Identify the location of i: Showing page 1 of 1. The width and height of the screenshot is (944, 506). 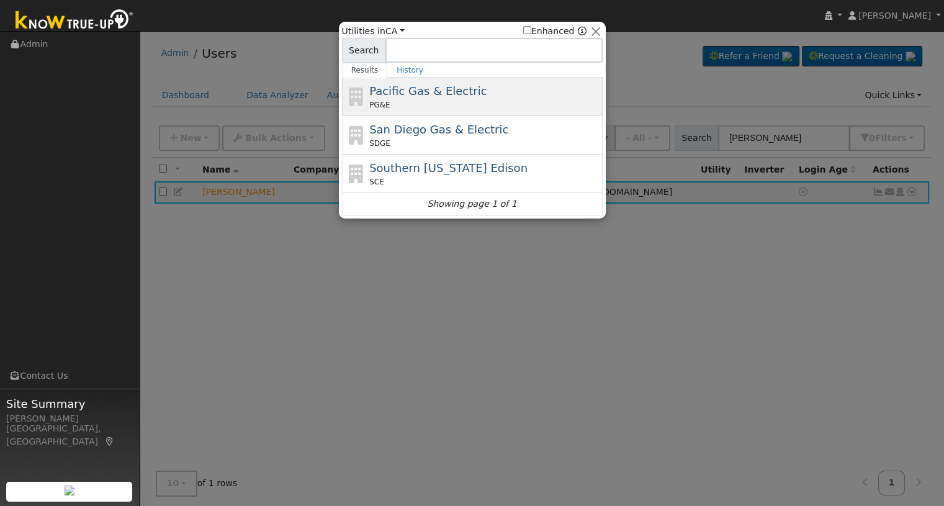
(472, 204).